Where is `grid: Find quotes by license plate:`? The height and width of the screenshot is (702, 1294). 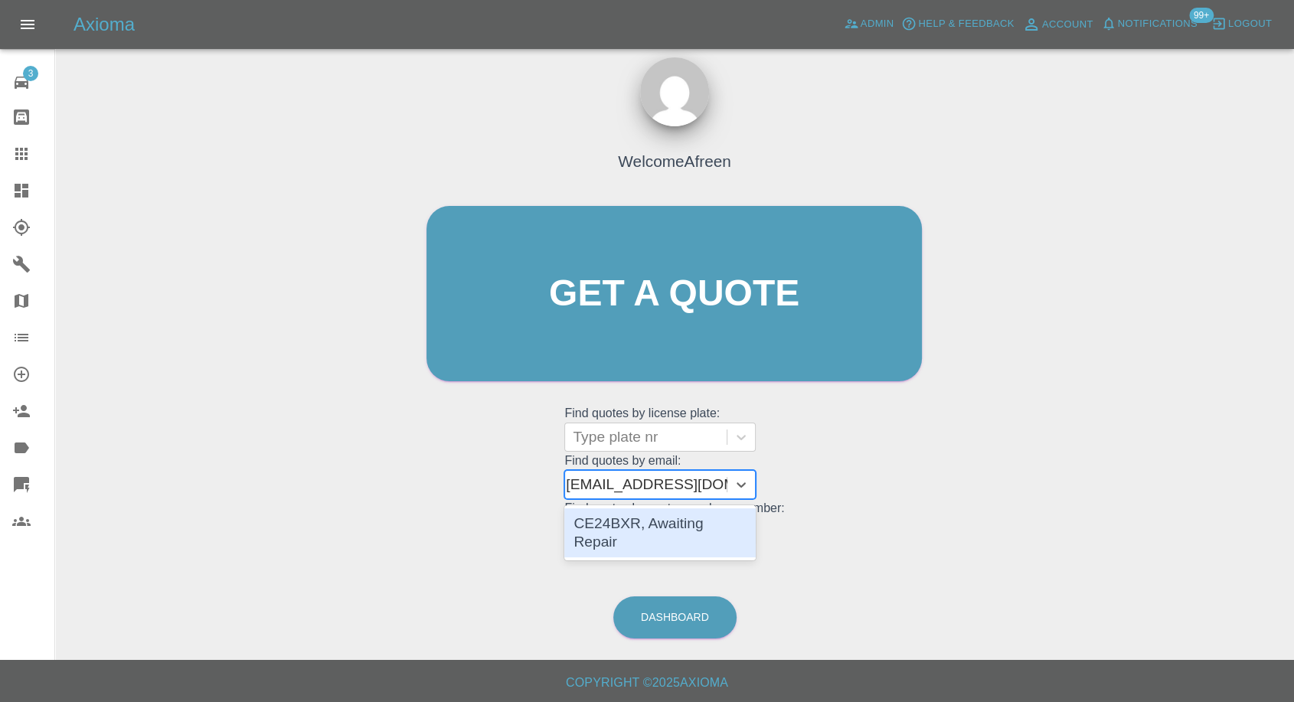
grid: Find quotes by license plate: is located at coordinates (674, 429).